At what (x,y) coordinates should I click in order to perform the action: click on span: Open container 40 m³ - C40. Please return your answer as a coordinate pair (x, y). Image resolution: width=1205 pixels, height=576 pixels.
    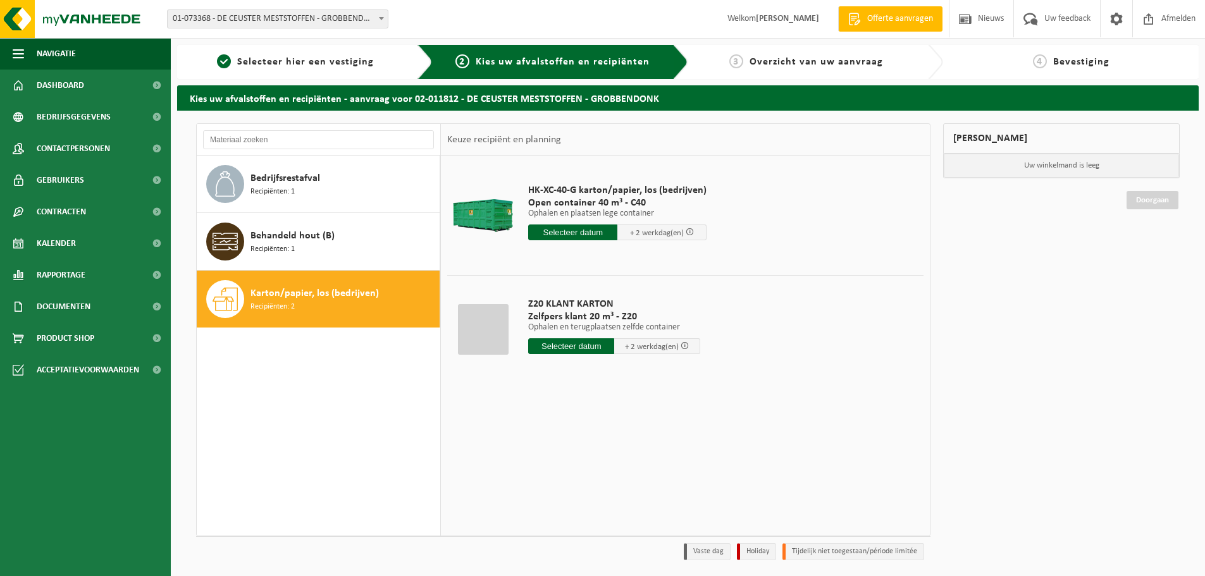
    Looking at the image, I should click on (617, 203).